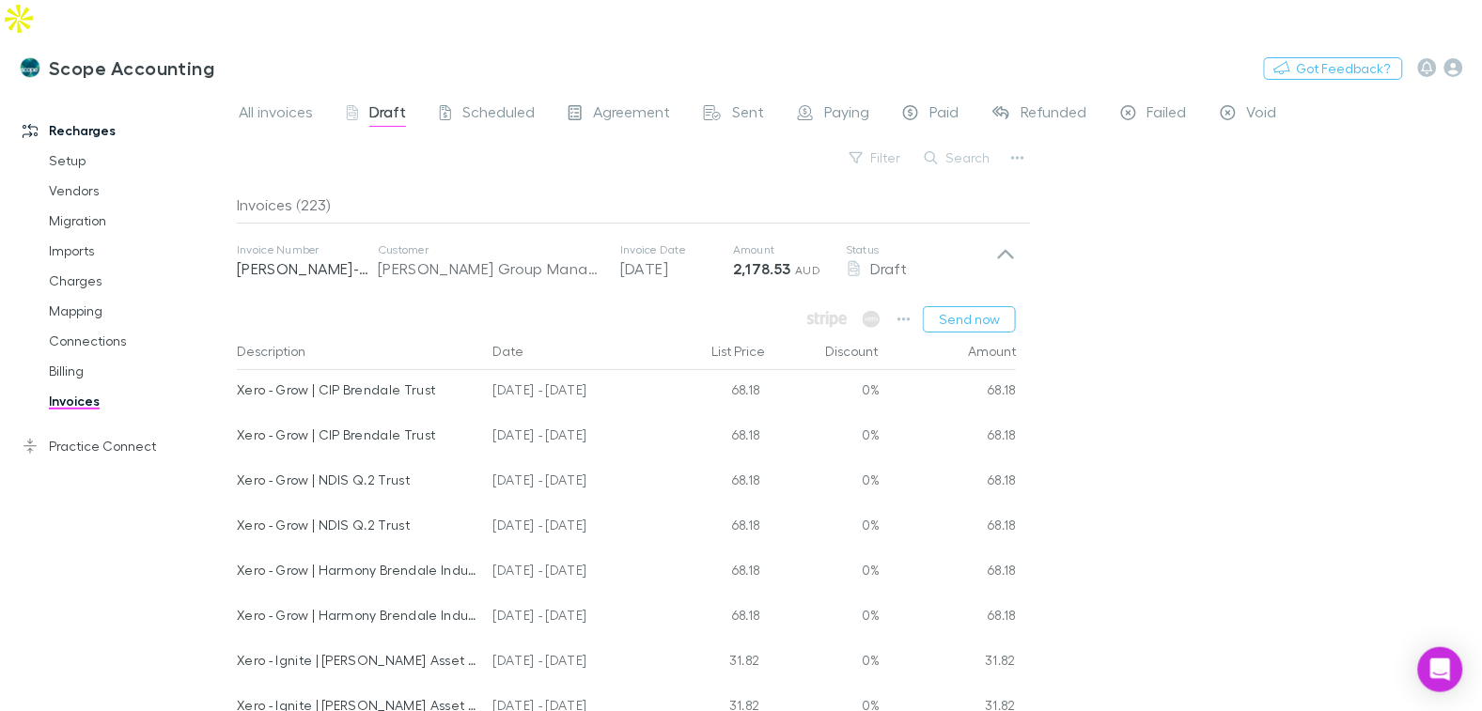 The height and width of the screenshot is (711, 1482). I want to click on span: Refunded, so click(1053, 115).